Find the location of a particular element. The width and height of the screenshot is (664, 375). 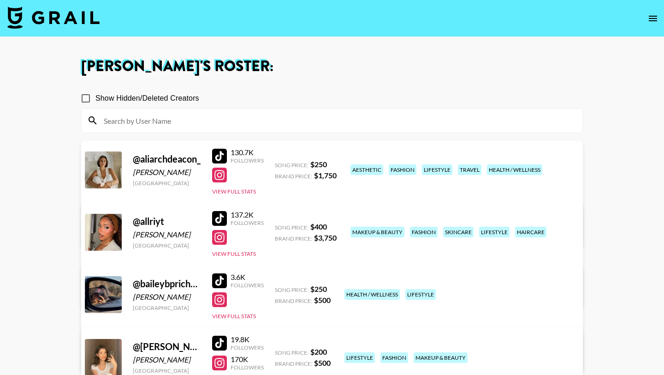

div: @ allriyt is located at coordinates (167, 221).